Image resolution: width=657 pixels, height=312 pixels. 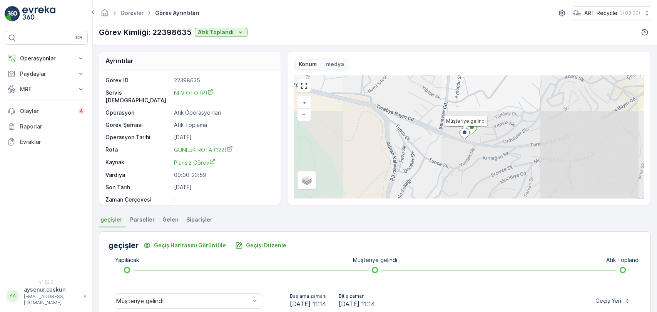 What do you see at coordinates (199, 220) in the screenshot?
I see `span: Siparişler` at bounding box center [199, 220].